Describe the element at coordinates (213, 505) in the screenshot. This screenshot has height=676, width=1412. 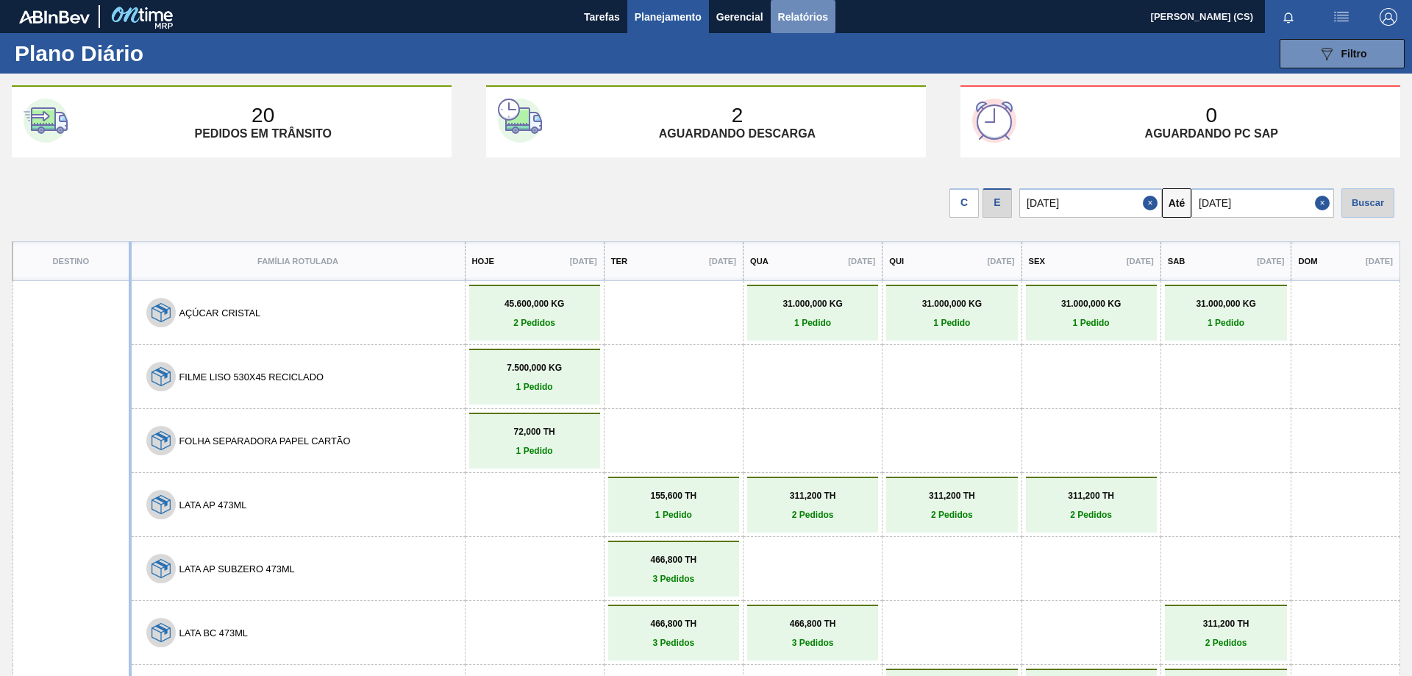
I see `button: LATA AP 473ML` at that location.